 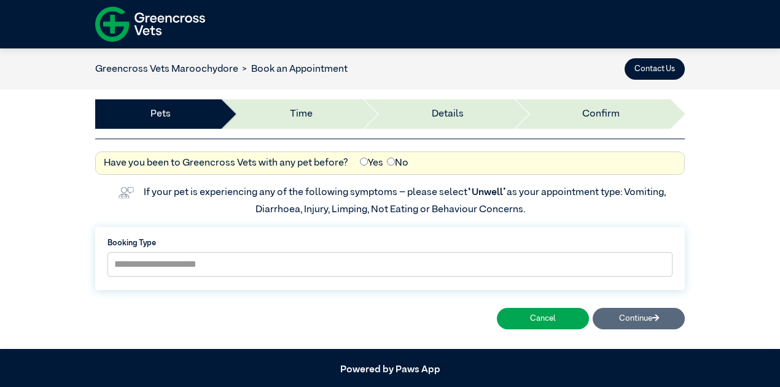 What do you see at coordinates (221, 69) in the screenshot?
I see `nav: breadcrumb` at bounding box center [221, 69].